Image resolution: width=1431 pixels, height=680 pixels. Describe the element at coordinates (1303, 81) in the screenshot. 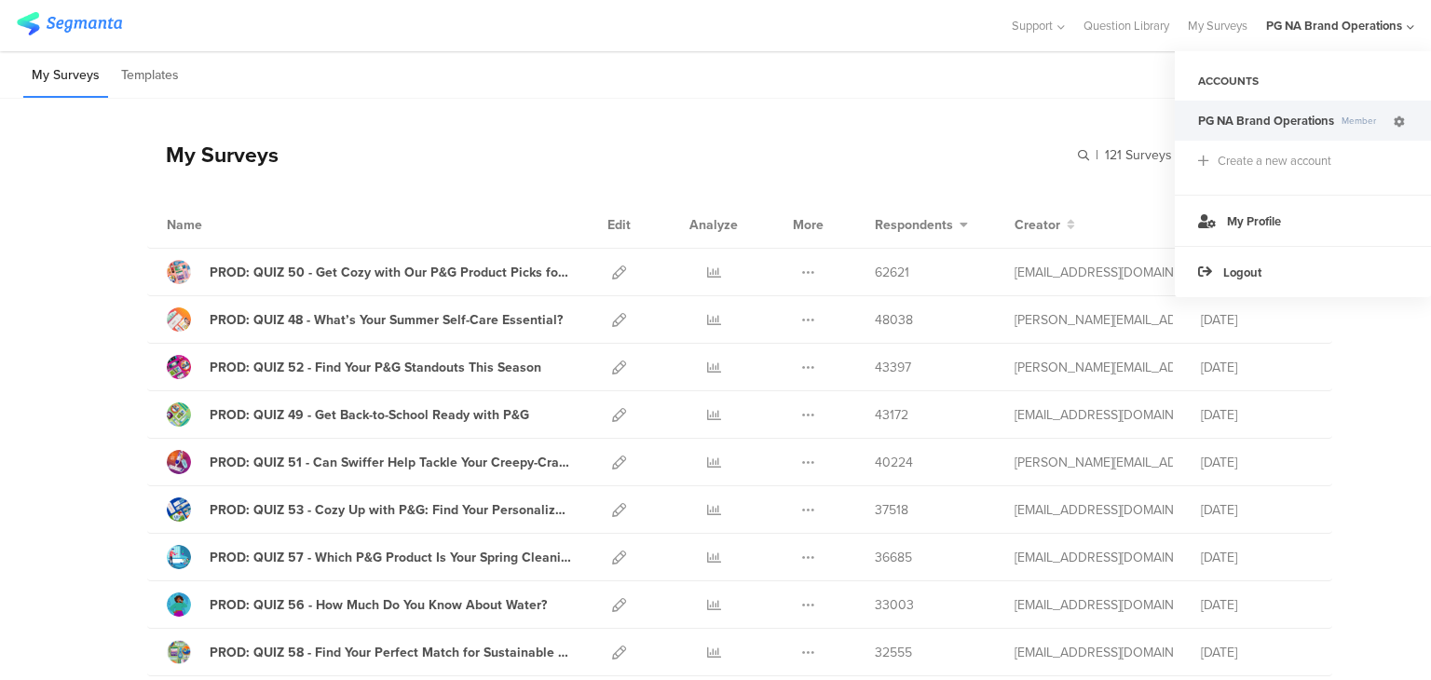

I see `div: ACCOUNTS` at that location.